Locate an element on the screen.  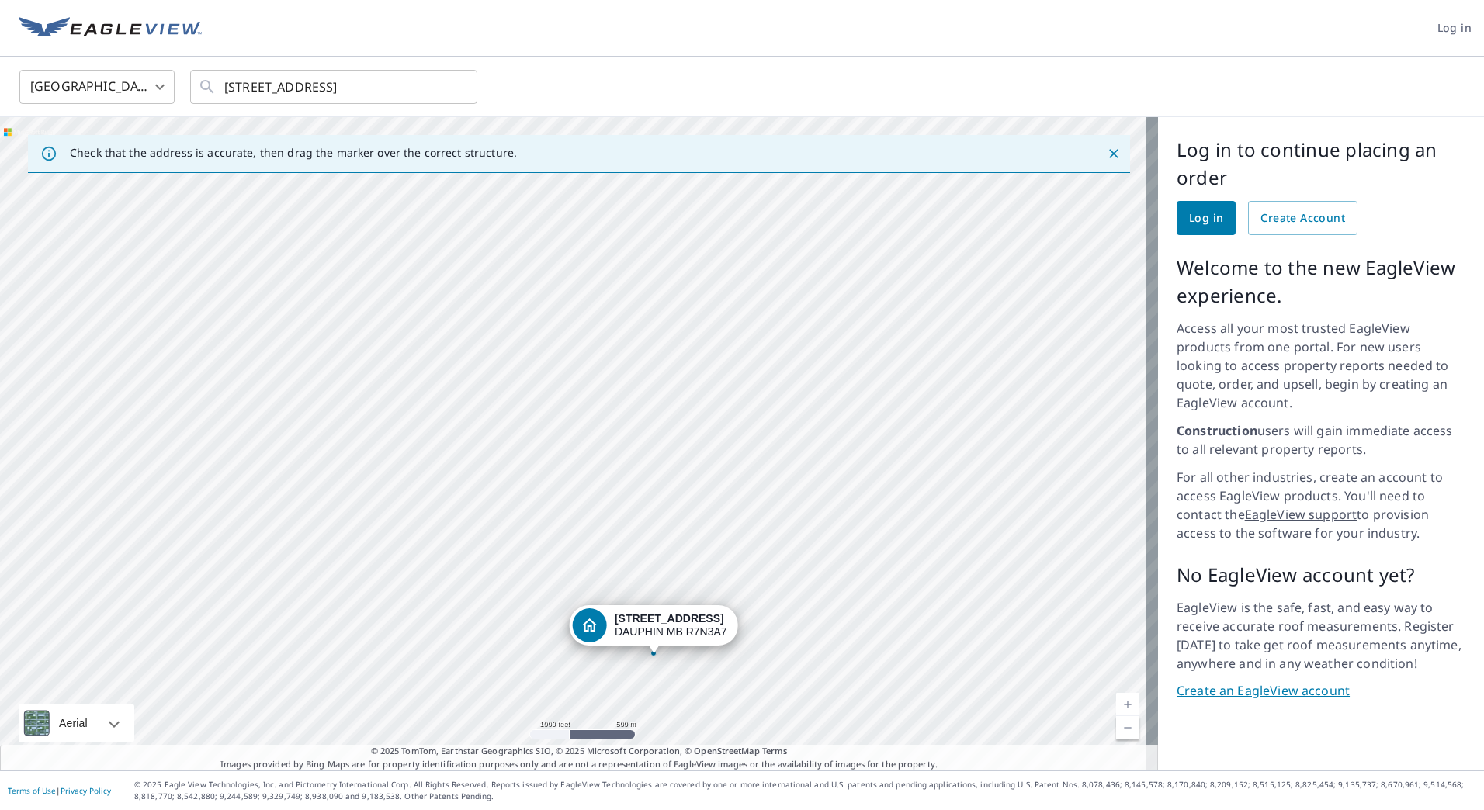
p: users will gain immediate access to all relevant property reports. is located at coordinates (1321, 440).